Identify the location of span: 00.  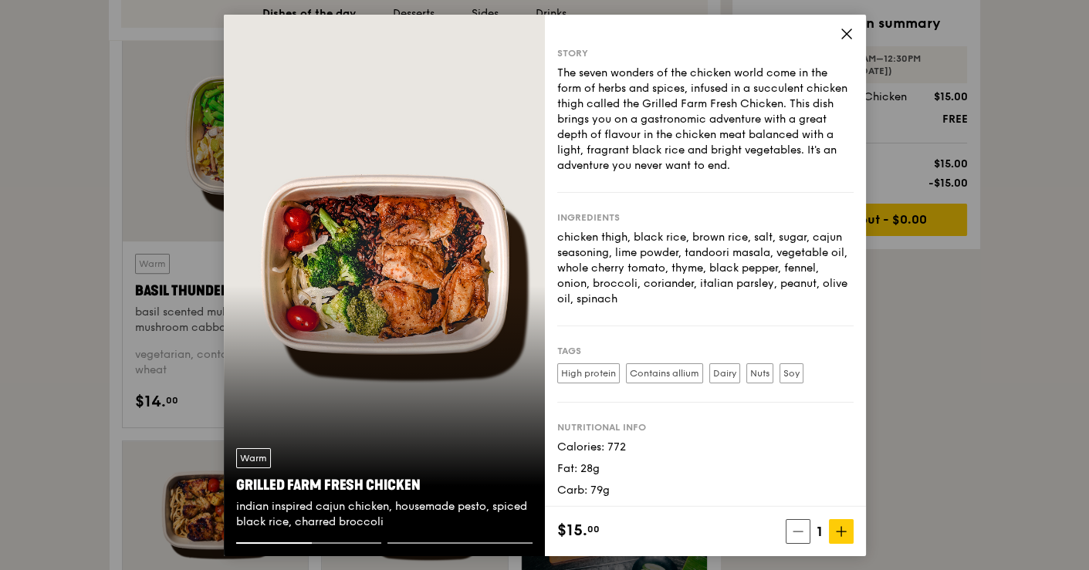
(594, 529).